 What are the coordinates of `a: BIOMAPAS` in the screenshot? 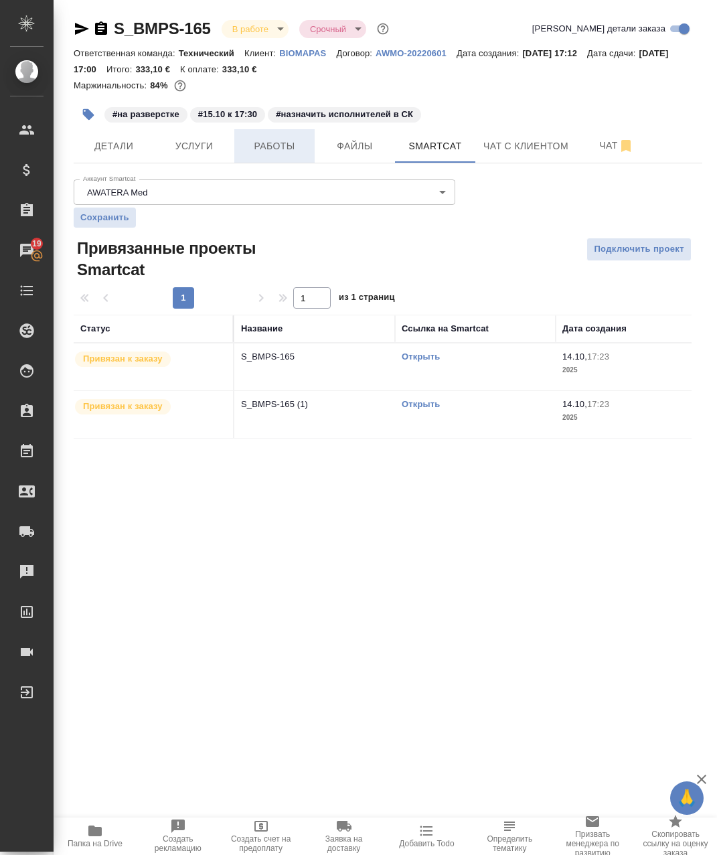 It's located at (307, 52).